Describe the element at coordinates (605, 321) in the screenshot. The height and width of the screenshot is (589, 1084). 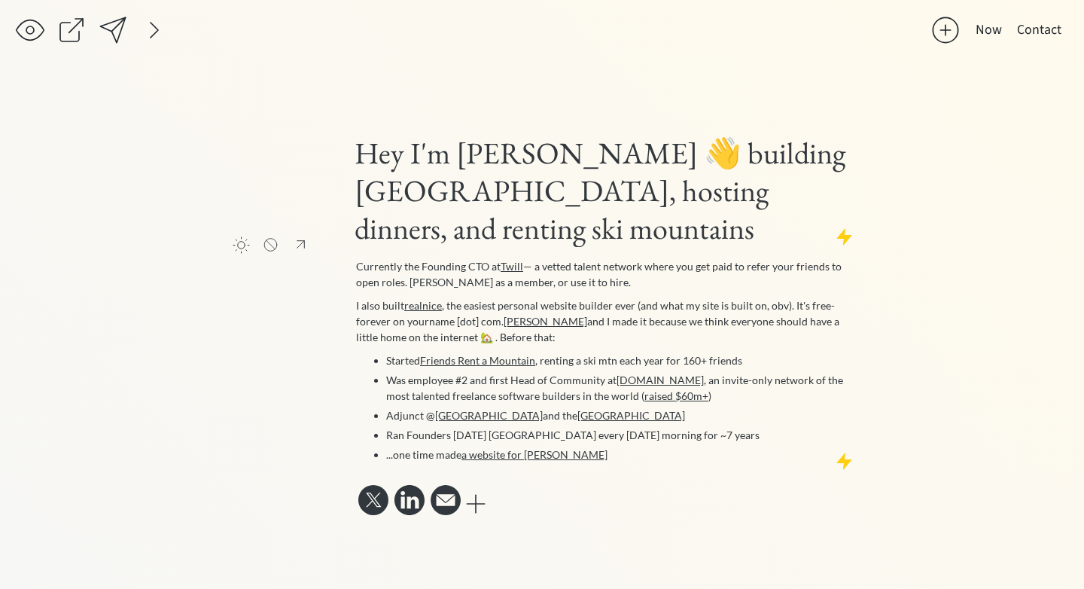
I see `p: I also built , the easiest personal website builder ever (and what my site is built on, obv). It'...` at that location.